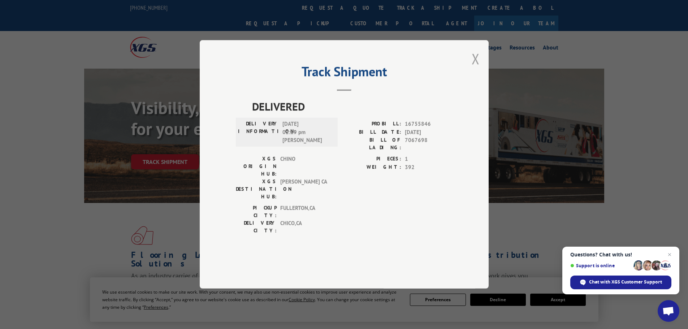  I want to click on label: XGS ORIGIN HUB:, so click(256, 166).